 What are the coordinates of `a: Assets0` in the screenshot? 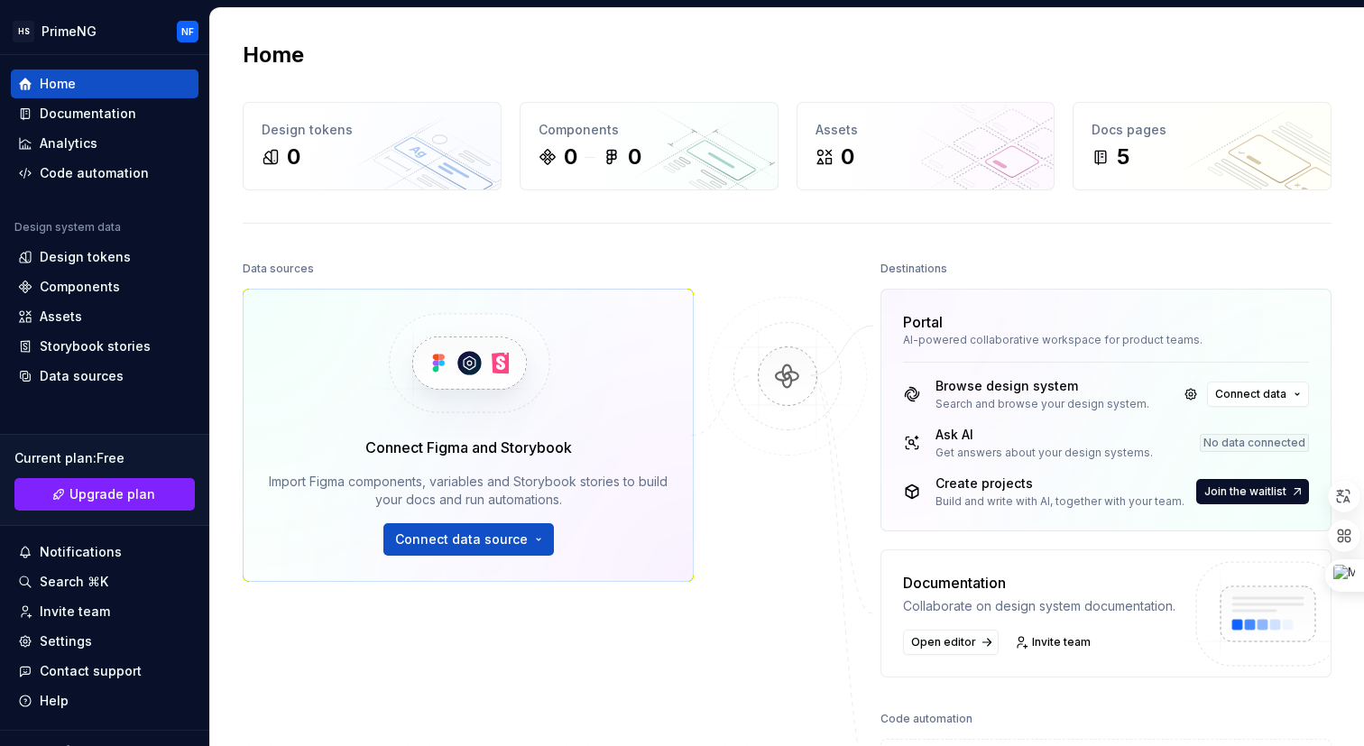 It's located at (925, 146).